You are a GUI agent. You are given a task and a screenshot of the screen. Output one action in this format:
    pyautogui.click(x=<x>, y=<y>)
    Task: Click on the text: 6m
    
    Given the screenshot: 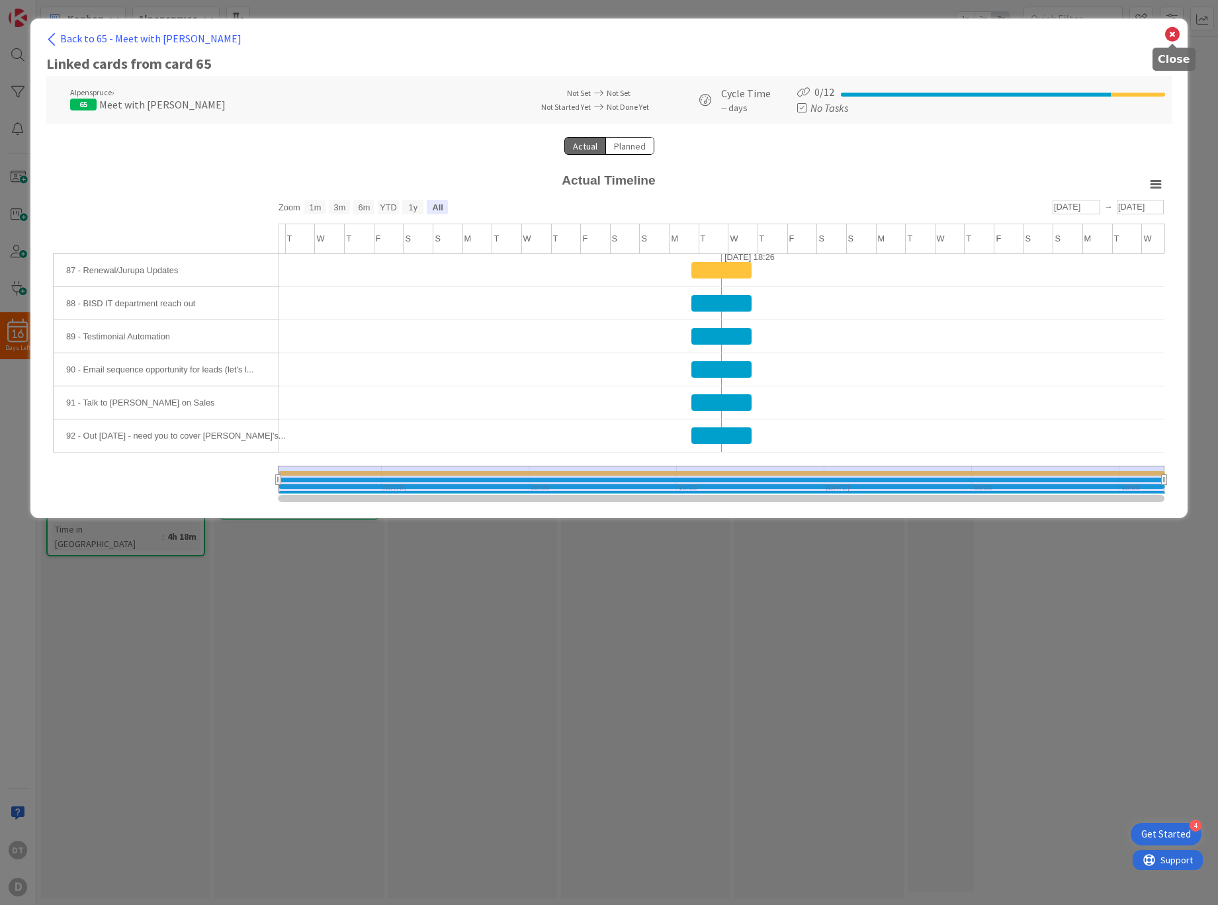 What is the action you would take?
    pyautogui.click(x=364, y=207)
    